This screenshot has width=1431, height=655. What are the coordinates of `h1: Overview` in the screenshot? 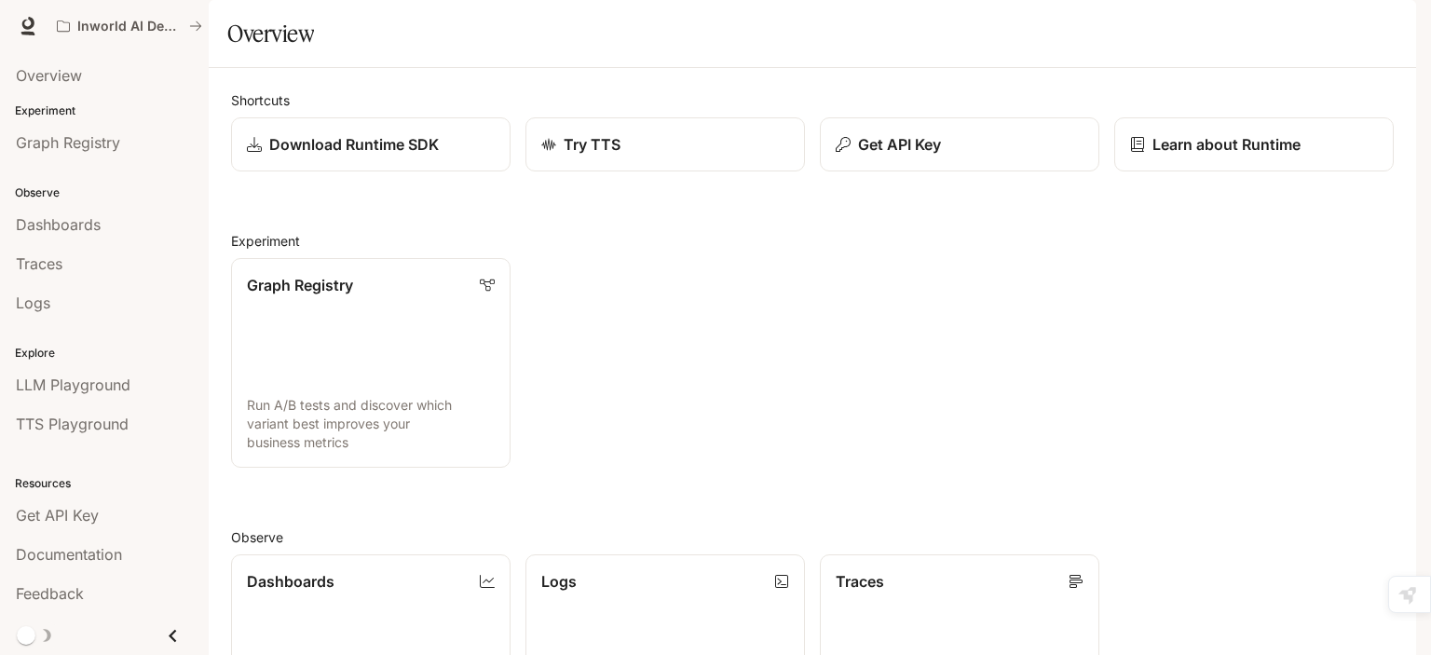 It's located at (270, 34).